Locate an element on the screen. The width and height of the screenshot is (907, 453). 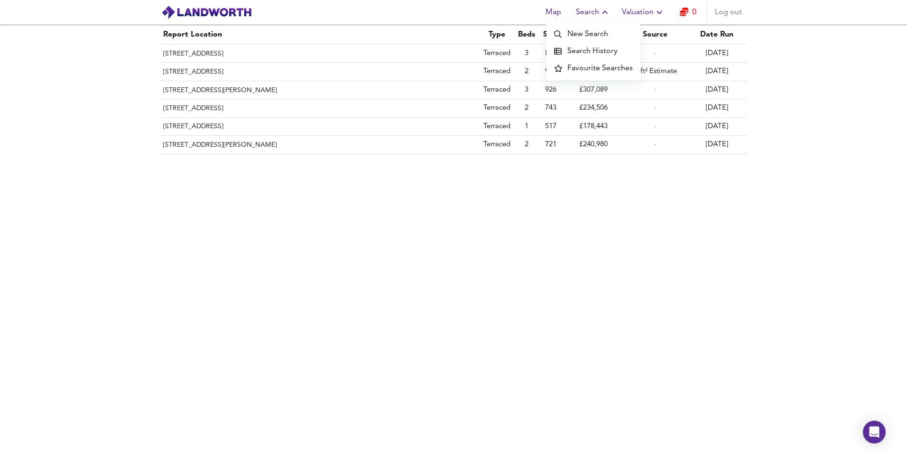
td: 915 is located at coordinates (551, 72).